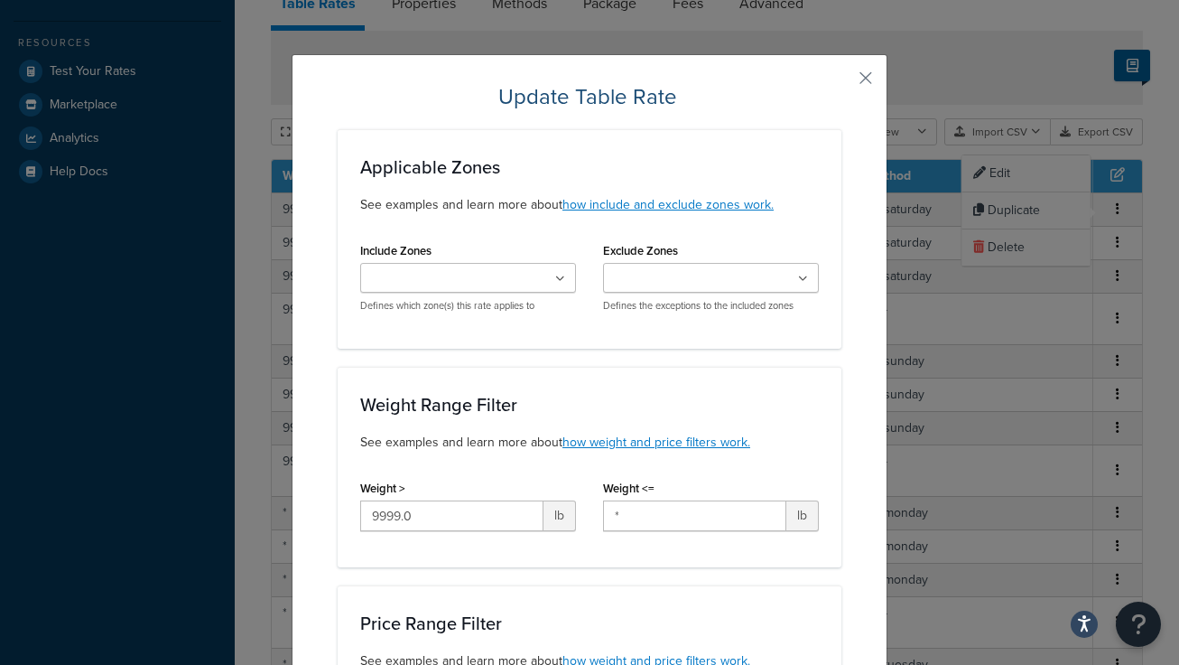  I want to click on h3: Price Range Filter, so click(590, 623).